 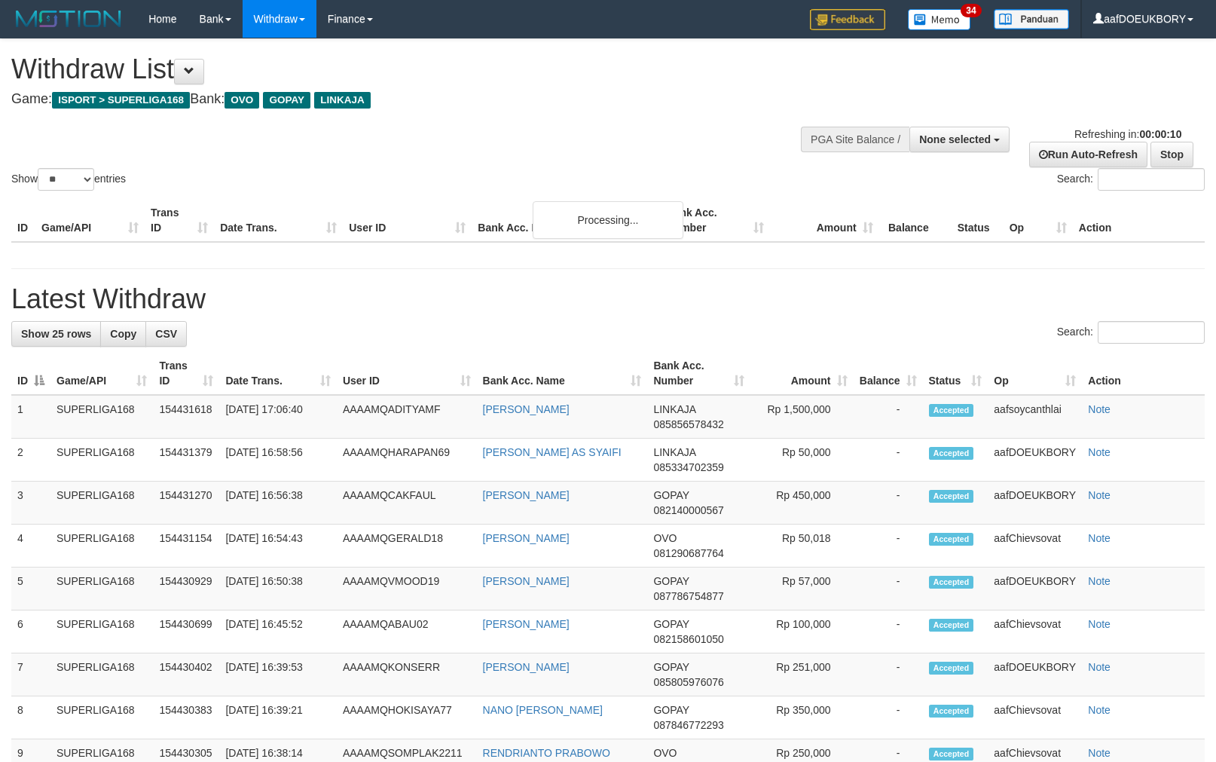 I want to click on strong: 00:00:10, so click(x=1160, y=134).